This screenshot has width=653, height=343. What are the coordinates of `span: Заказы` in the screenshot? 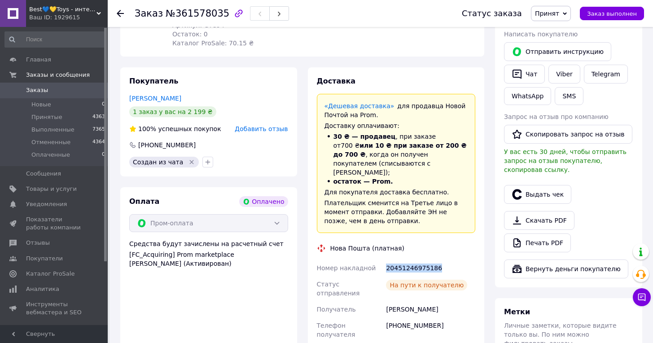 It's located at (37, 90).